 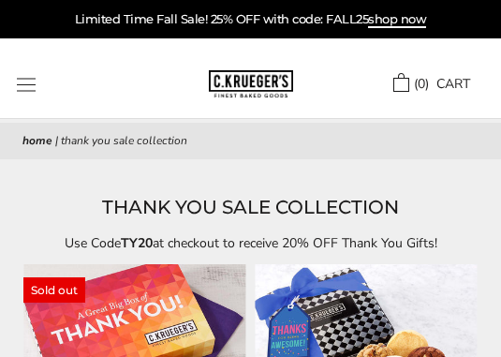 I want to click on span: shop now, so click(x=397, y=20).